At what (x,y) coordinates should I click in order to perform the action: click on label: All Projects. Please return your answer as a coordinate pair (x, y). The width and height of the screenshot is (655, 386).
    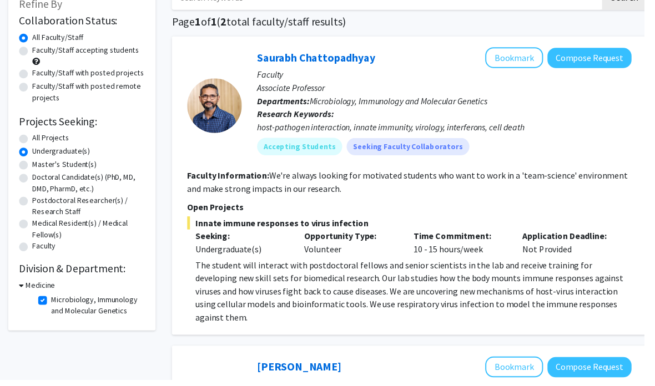
    Looking at the image, I should click on (52, 140).